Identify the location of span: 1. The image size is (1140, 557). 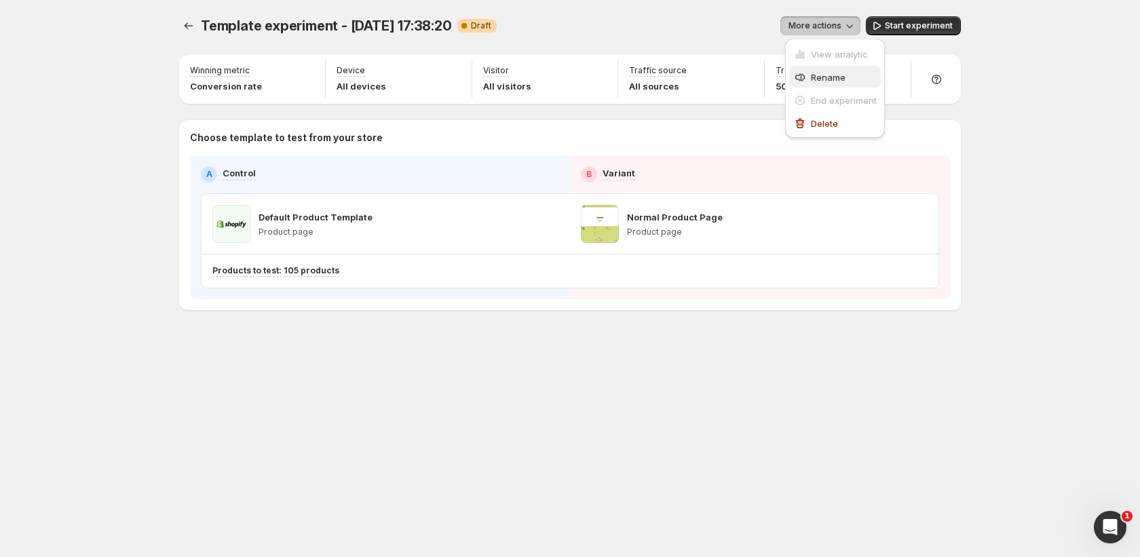
(1127, 516).